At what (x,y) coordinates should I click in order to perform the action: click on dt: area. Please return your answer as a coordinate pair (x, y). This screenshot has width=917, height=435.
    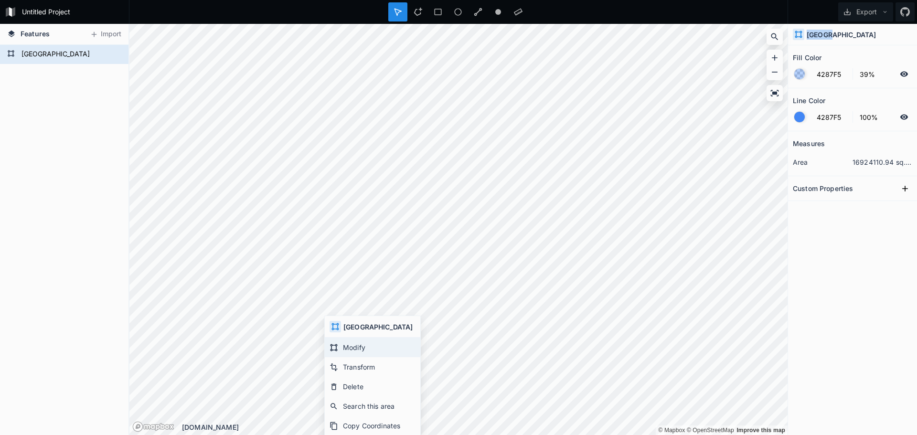
    Looking at the image, I should click on (822, 162).